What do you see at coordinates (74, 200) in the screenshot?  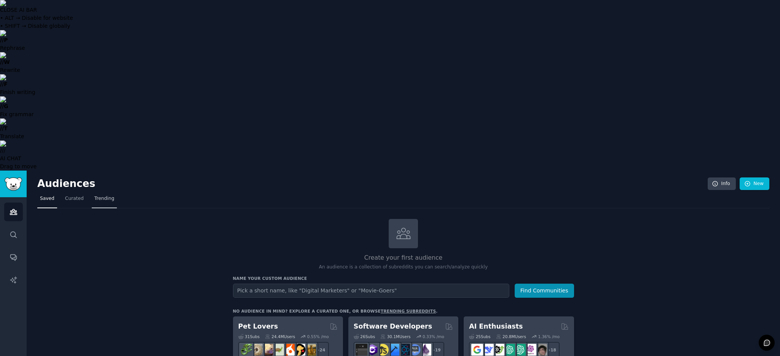 I see `a: Curated` at bounding box center [74, 200].